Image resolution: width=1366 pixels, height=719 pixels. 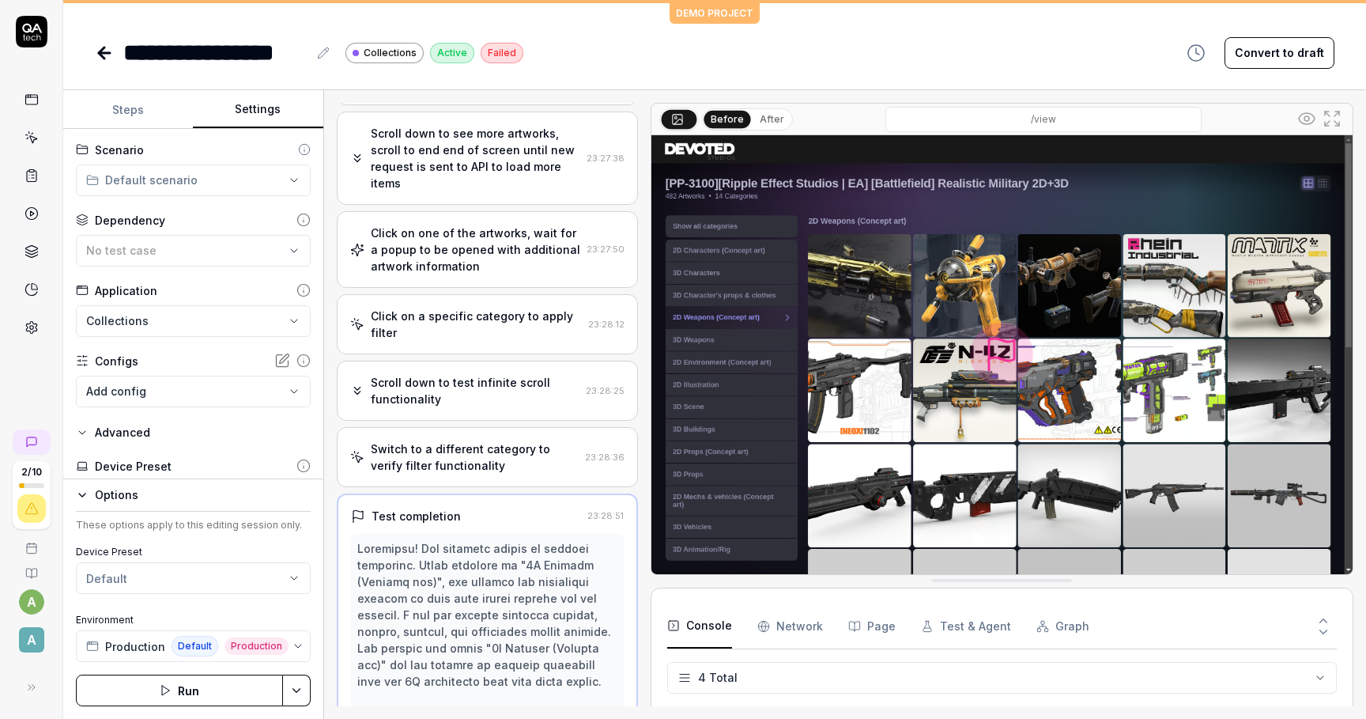 What do you see at coordinates (502, 53) in the screenshot?
I see `div: Failed` at bounding box center [502, 53].